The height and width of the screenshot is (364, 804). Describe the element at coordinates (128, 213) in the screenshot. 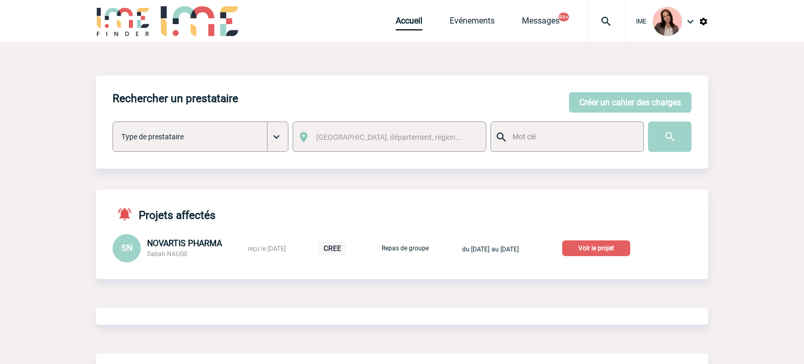

I see `img: notifications-active-24-px-r.png` at that location.